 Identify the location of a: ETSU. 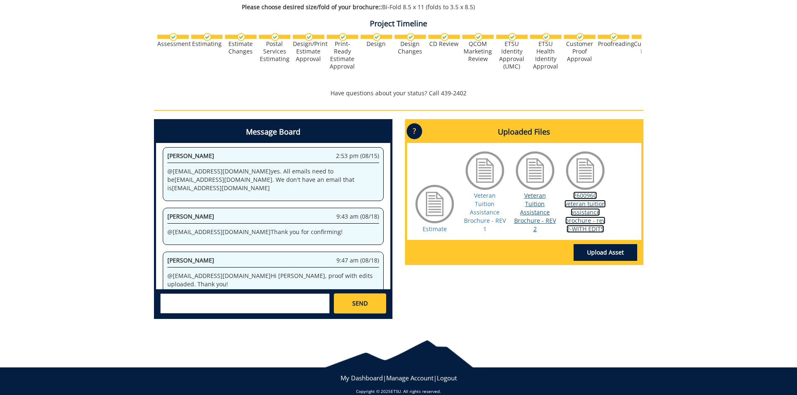
(396, 392).